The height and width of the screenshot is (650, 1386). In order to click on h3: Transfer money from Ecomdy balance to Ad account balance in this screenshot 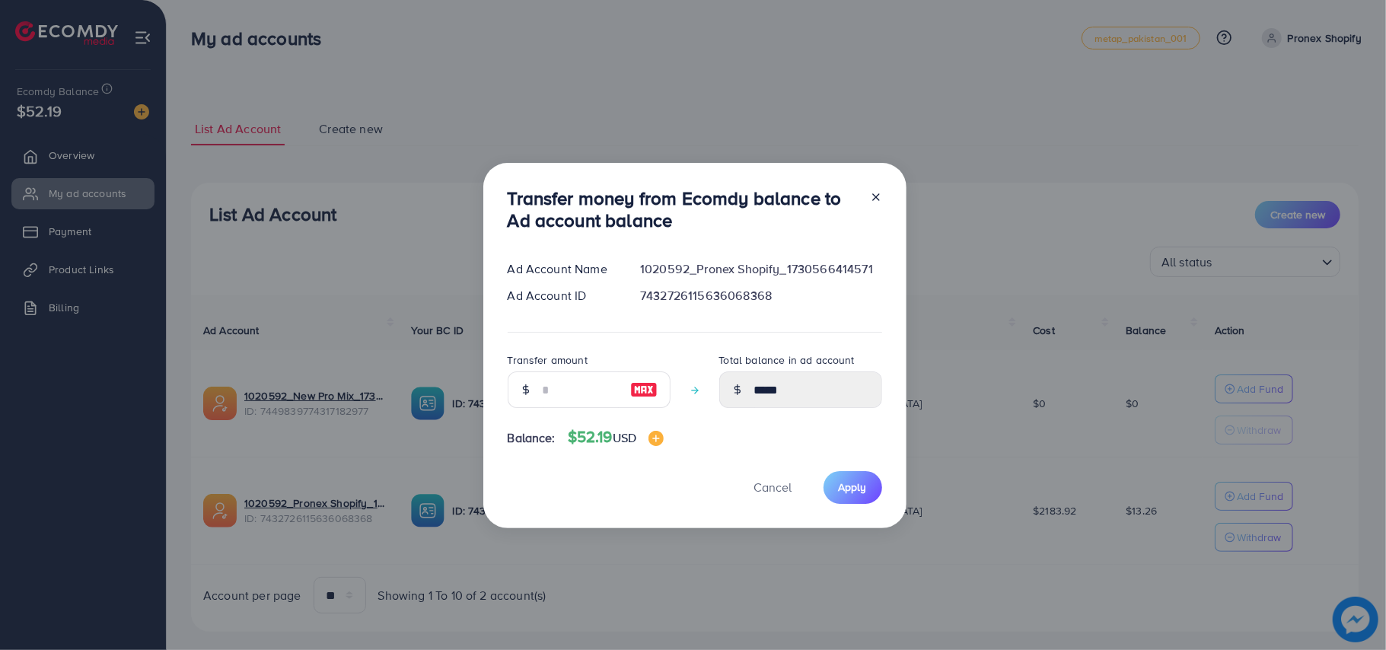, I will do `click(683, 209)`.